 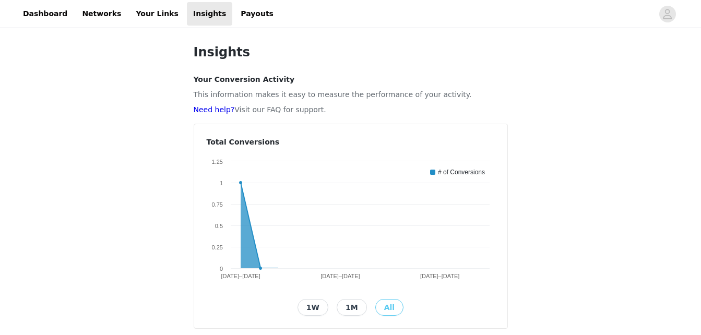 I want to click on a: Payouts, so click(x=257, y=14).